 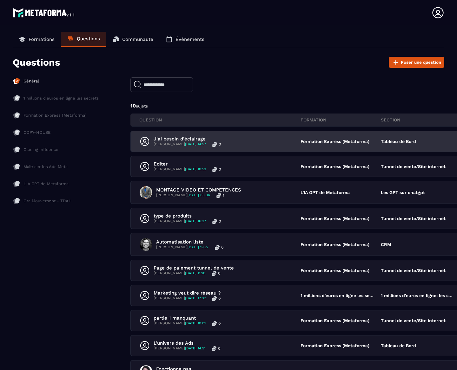 What do you see at coordinates (133, 39) in the screenshot?
I see `a: Communauté` at bounding box center [133, 39].